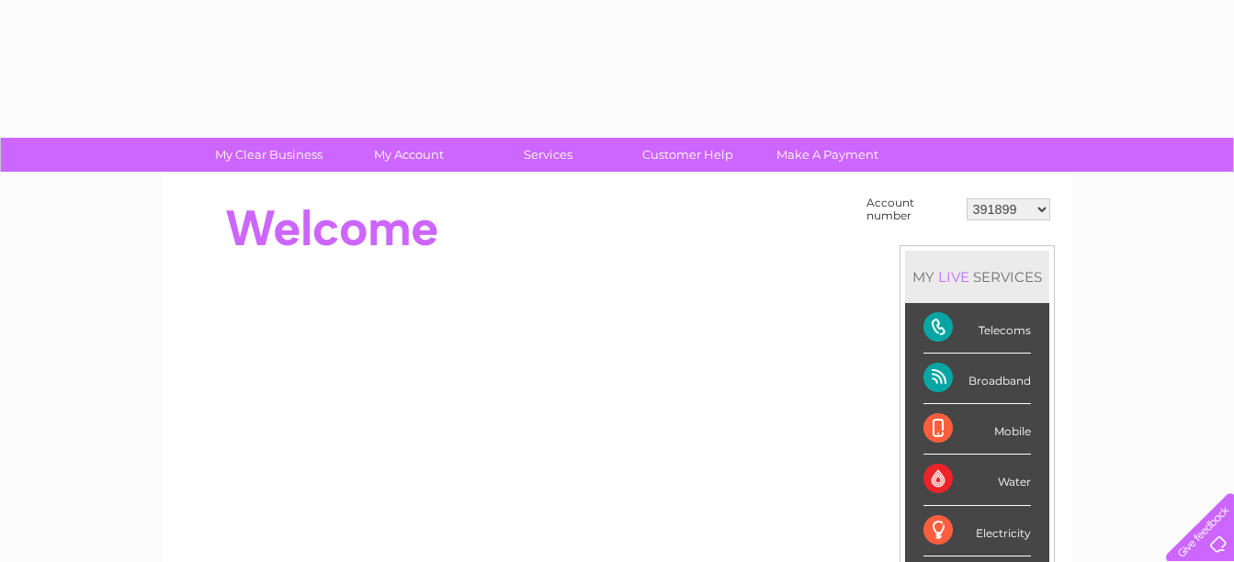 This screenshot has height=562, width=1234. Describe the element at coordinates (977, 328) in the screenshot. I see `div: Telecoms` at that location.